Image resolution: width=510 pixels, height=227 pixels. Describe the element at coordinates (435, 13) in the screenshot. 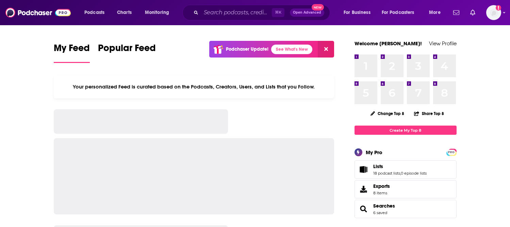

I see `span: More` at that location.